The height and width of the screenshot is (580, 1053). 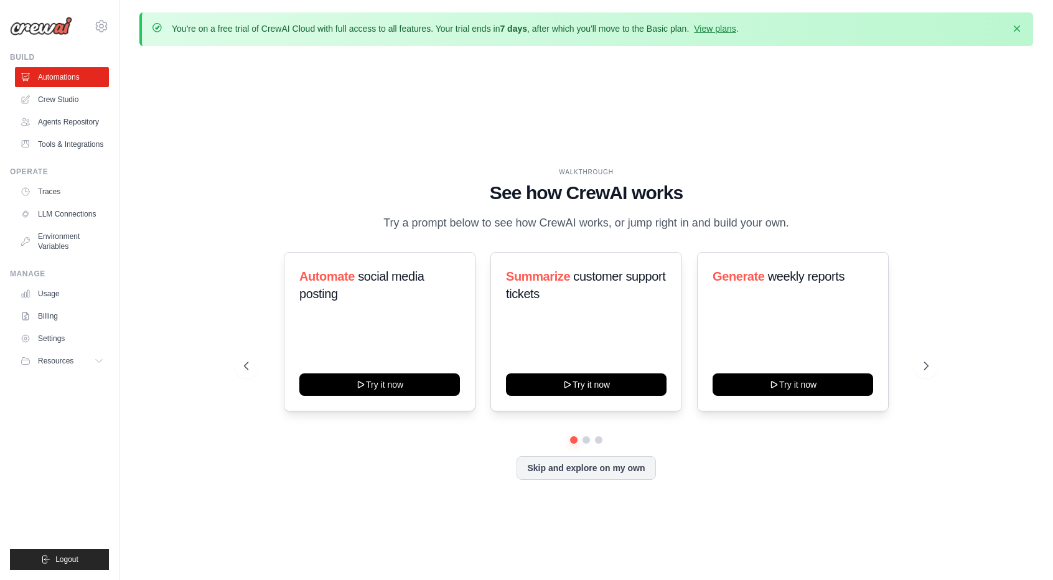 What do you see at coordinates (586, 193) in the screenshot?
I see `h1: See how CrewAI works` at bounding box center [586, 193].